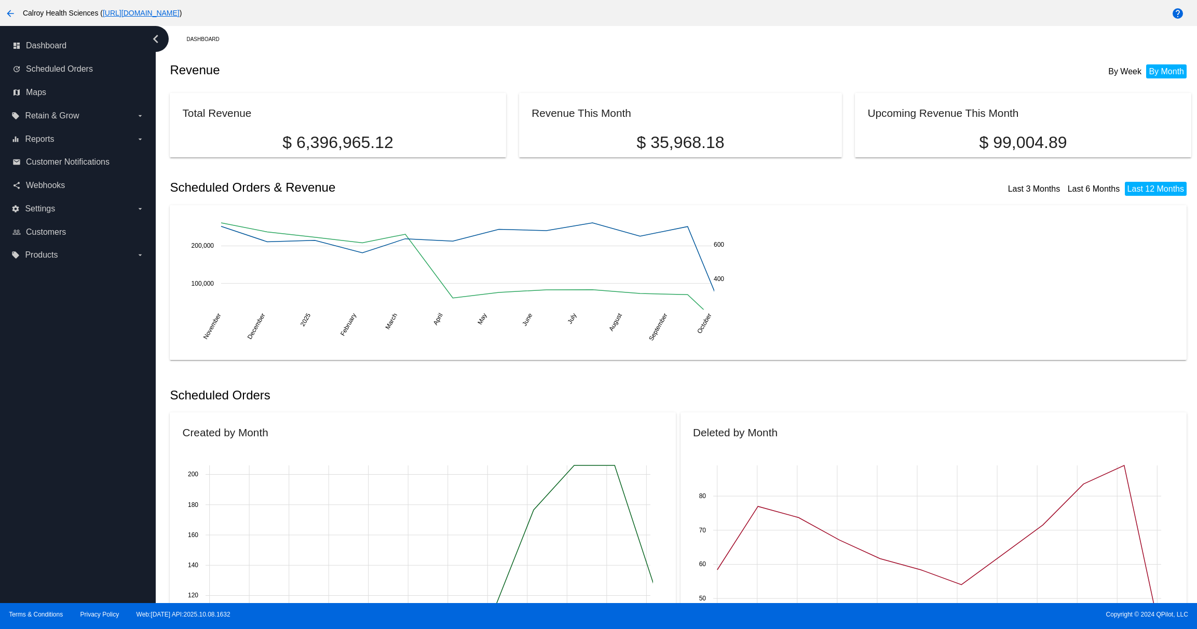  What do you see at coordinates (17, 46) in the screenshot?
I see `i: dashboard` at bounding box center [17, 46].